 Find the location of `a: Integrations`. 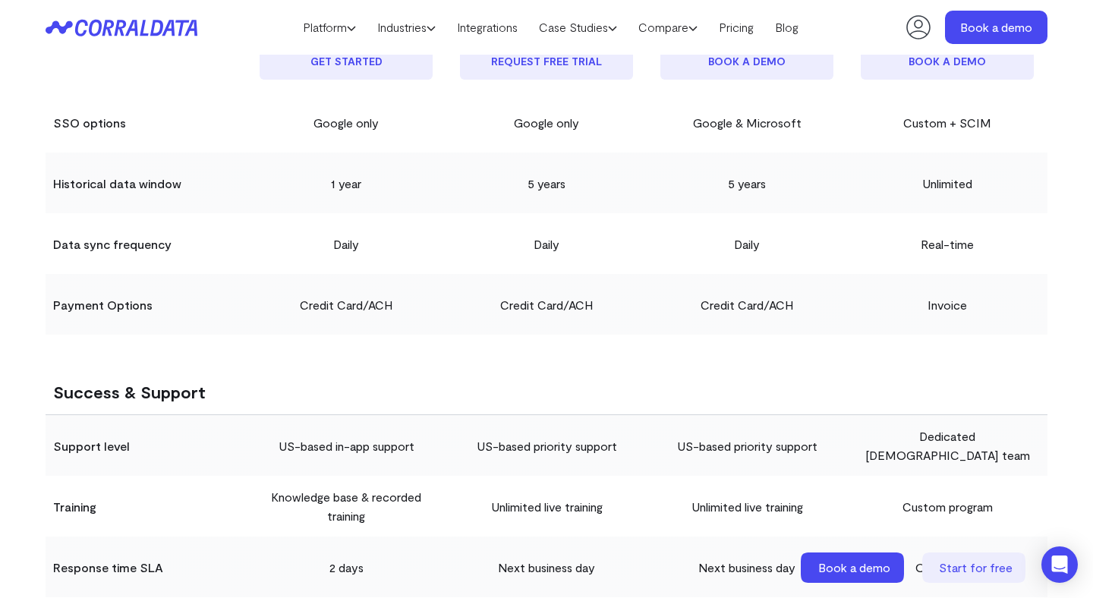

a: Integrations is located at coordinates (487, 27).